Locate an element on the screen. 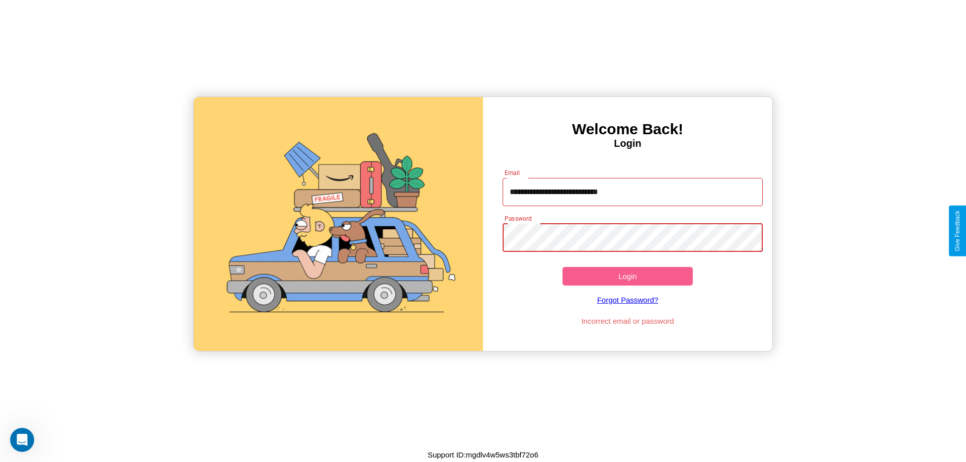 Image resolution: width=966 pixels, height=462 pixels. a: Forgot Password? is located at coordinates (628, 300).